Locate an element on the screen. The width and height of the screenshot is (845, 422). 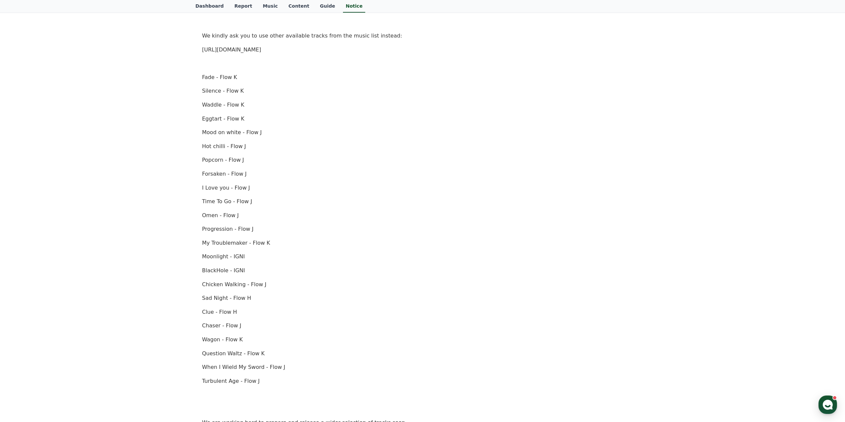
p: We kindly ask you to use other available tracks from the music list instead: is located at coordinates (422, 36).